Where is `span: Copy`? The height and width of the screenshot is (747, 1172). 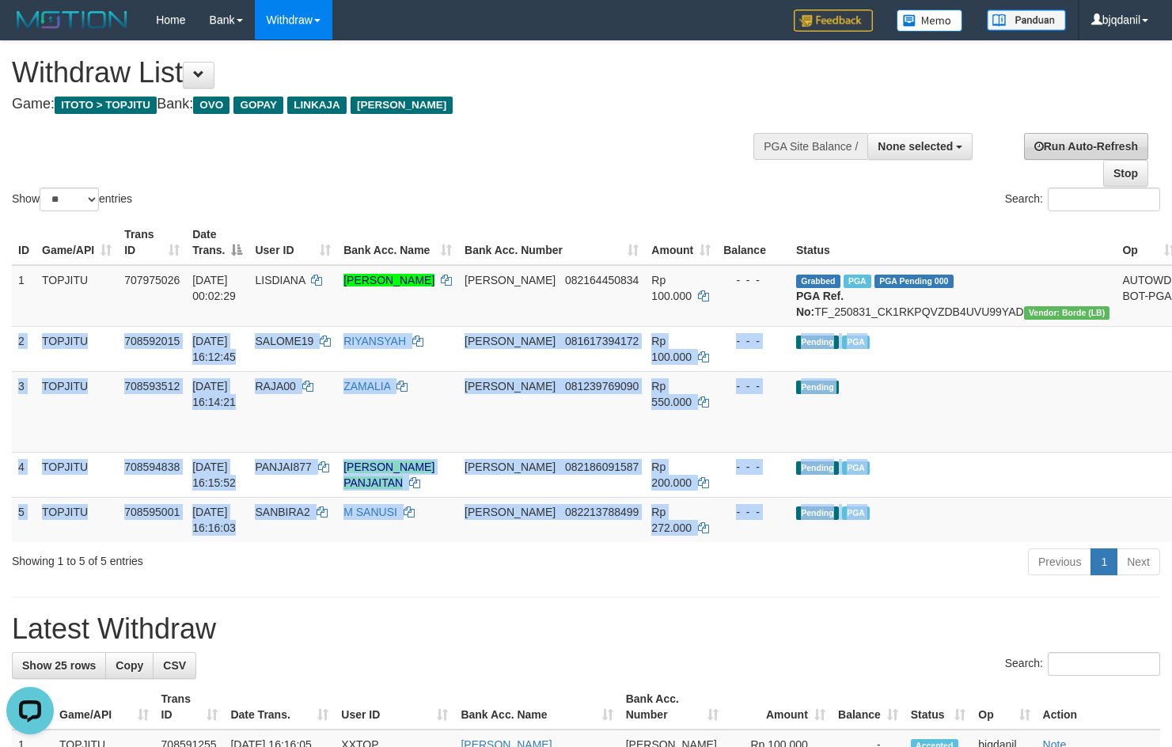 span: Copy is located at coordinates (129, 666).